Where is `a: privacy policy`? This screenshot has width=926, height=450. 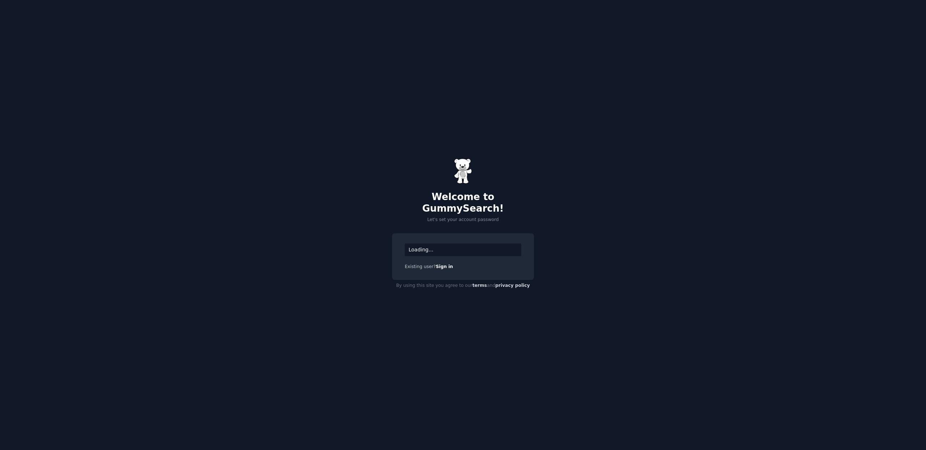
a: privacy policy is located at coordinates (513, 285).